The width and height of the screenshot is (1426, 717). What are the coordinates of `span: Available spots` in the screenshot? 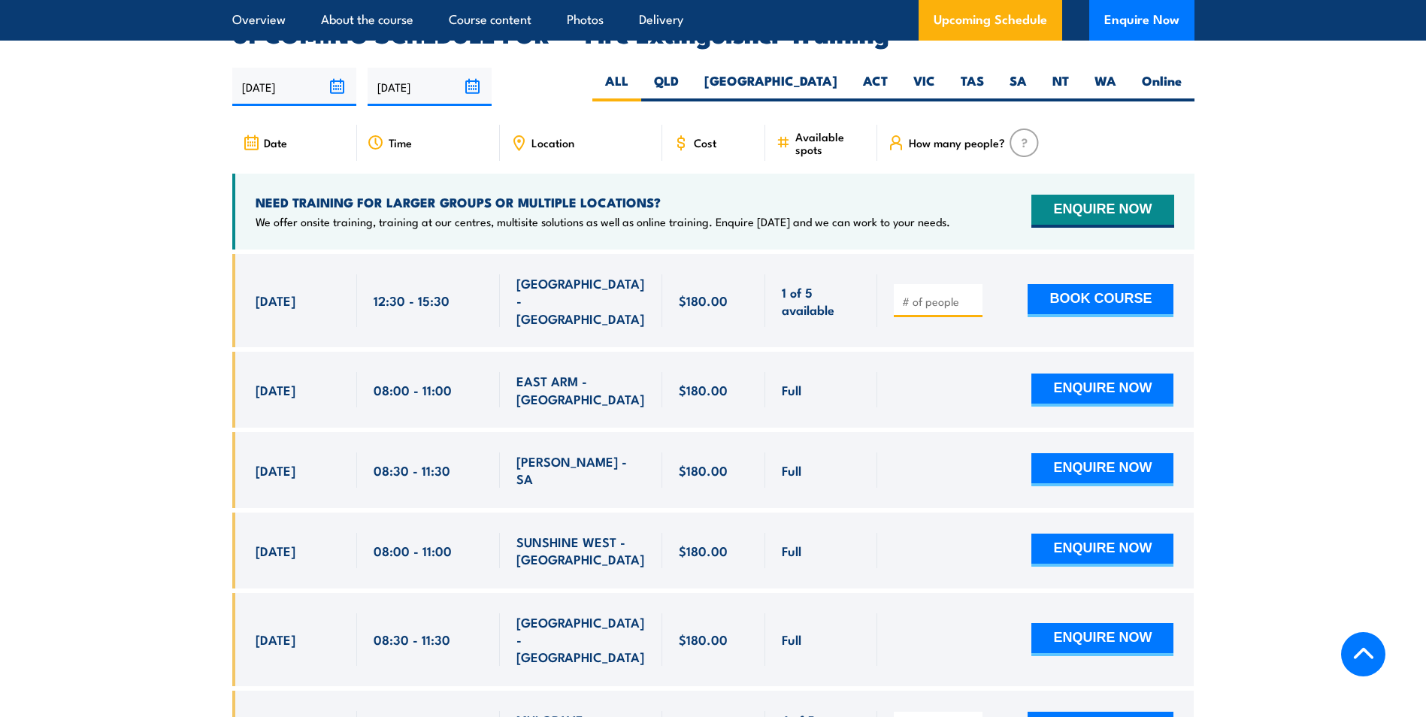 It's located at (831, 143).